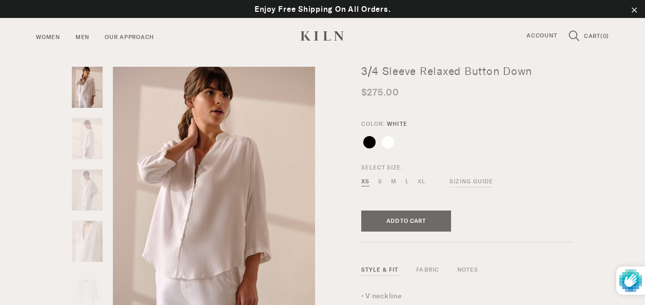 The image size is (645, 305). I want to click on a: STYLE & FIT, so click(380, 271).